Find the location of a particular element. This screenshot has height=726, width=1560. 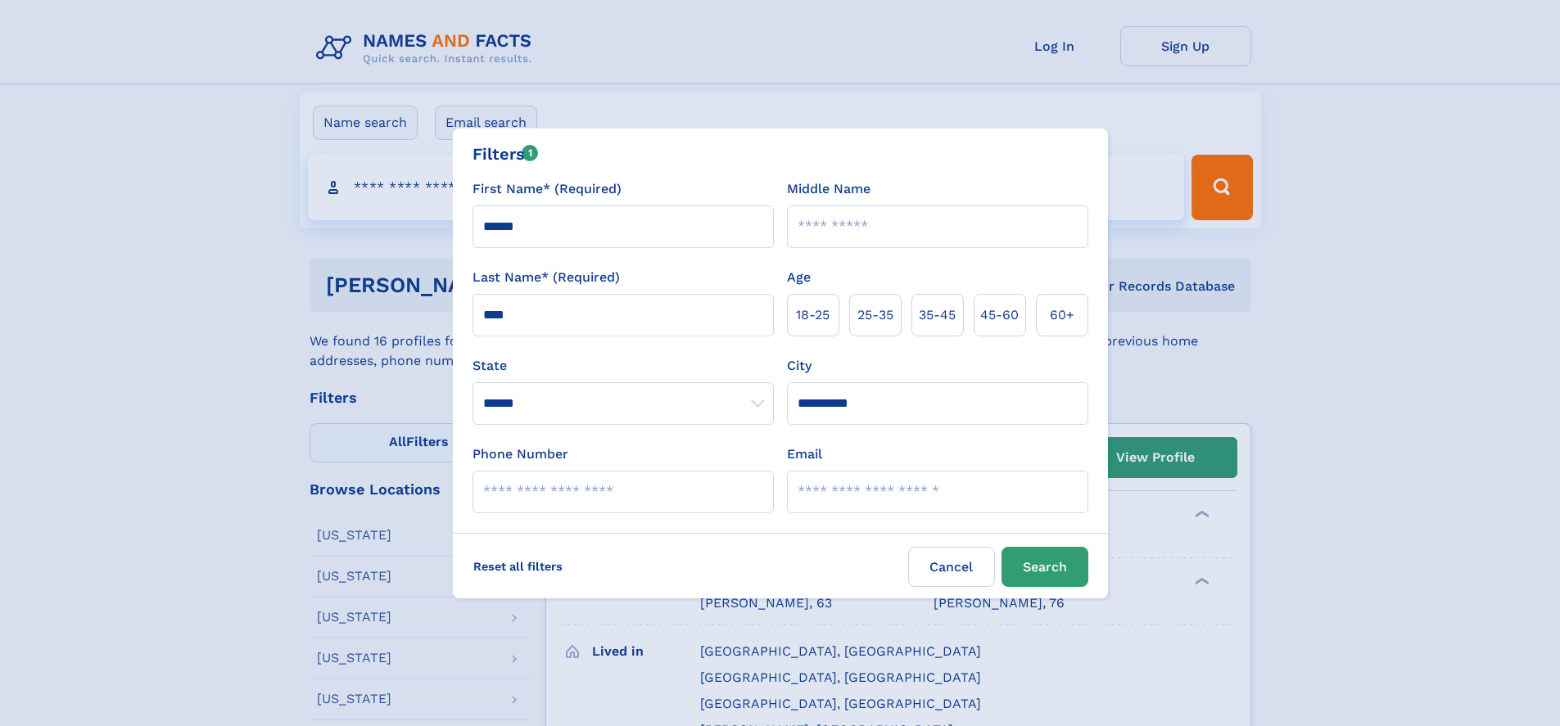

label: Middle Name is located at coordinates (828, 189).